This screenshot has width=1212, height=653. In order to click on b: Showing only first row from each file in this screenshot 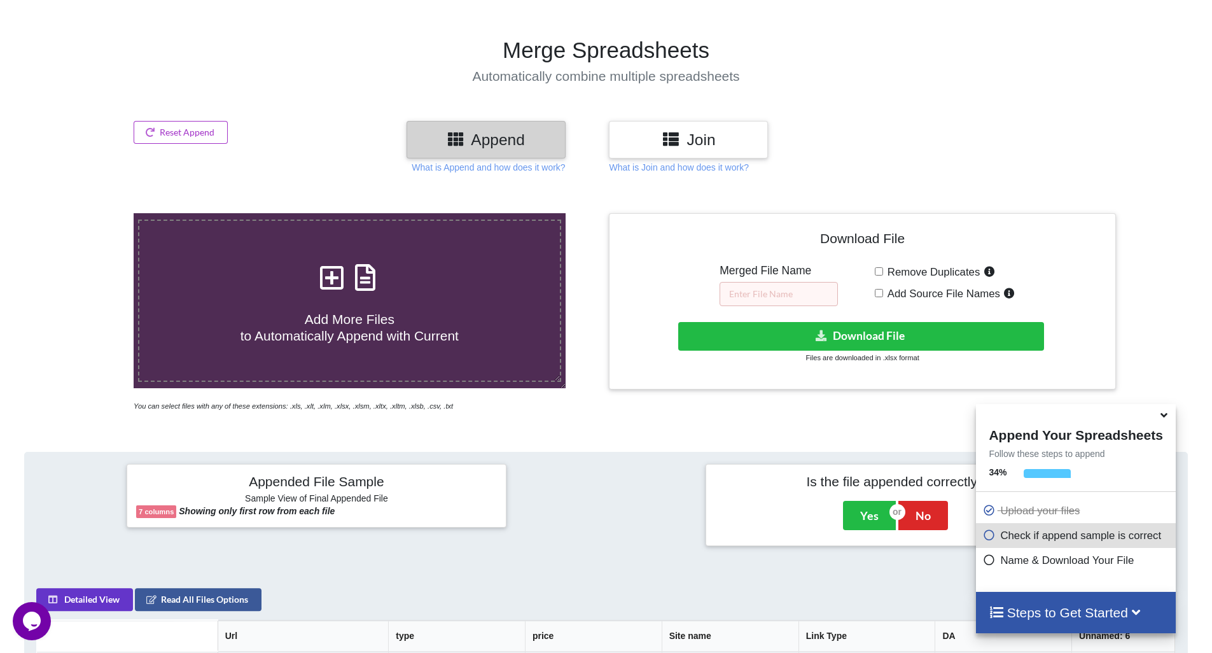, I will do `click(256, 511)`.